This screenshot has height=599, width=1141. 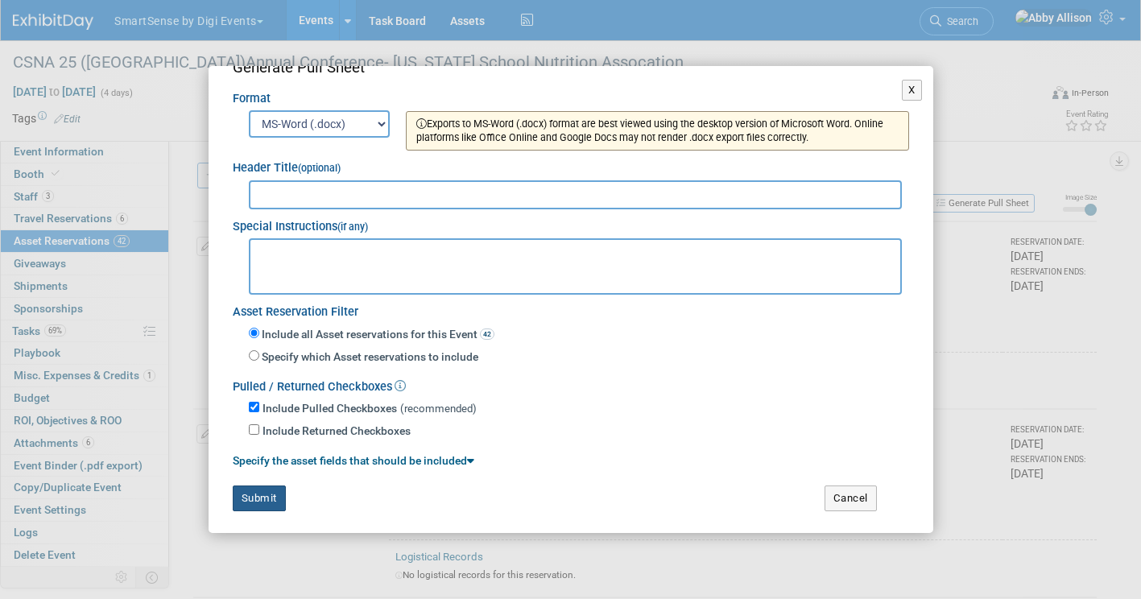 What do you see at coordinates (571, 164) in the screenshot?
I see `div: Header Title` at bounding box center [571, 164].